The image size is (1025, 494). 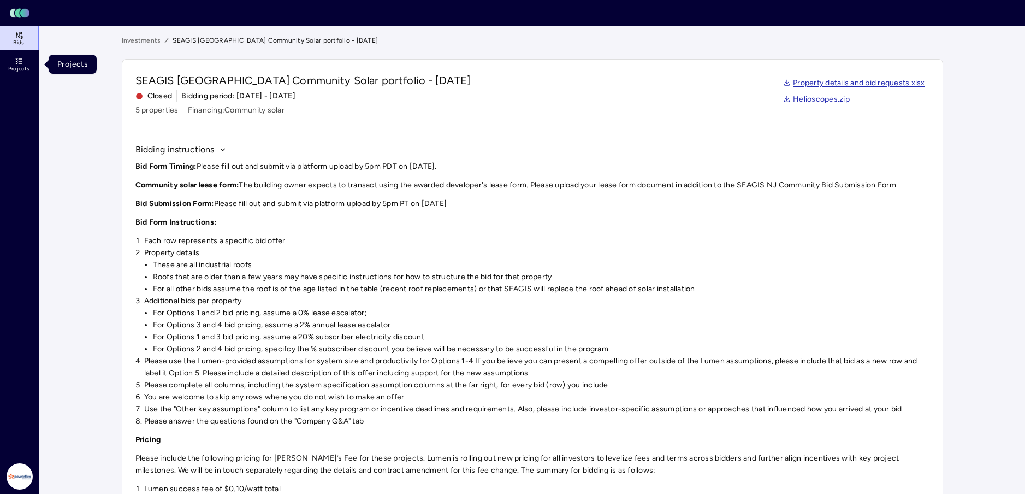 What do you see at coordinates (181, 150) in the screenshot?
I see `button: Bidding instructions` at bounding box center [181, 150].